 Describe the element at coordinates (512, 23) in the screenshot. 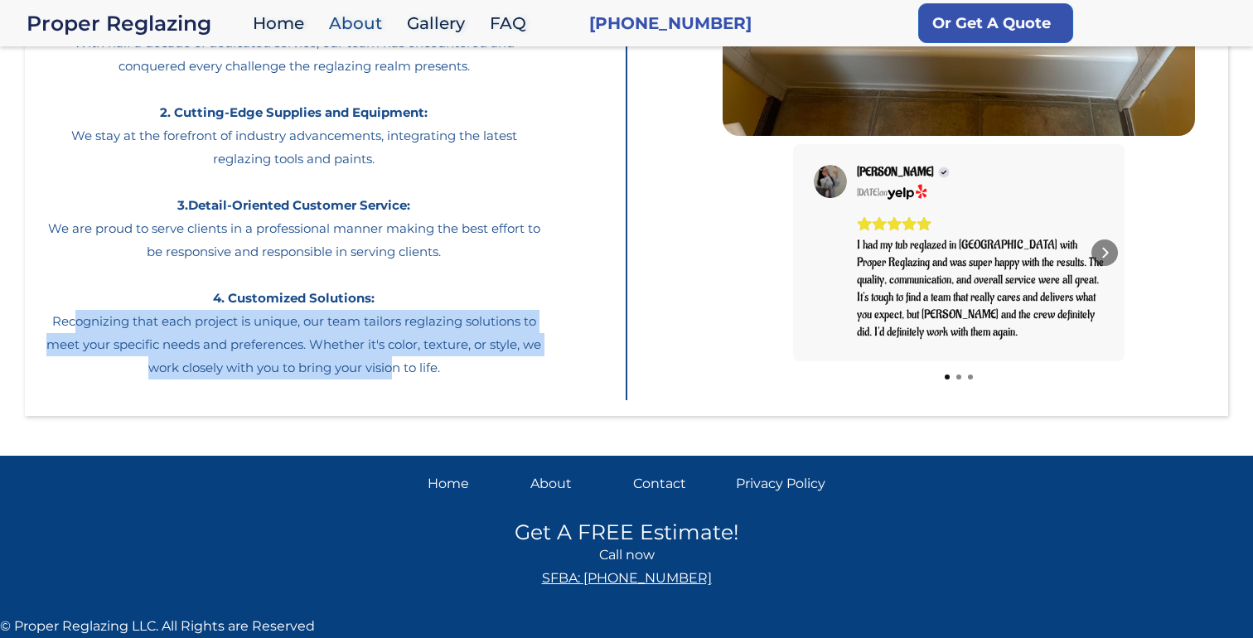

I see `a: FAQ` at that location.